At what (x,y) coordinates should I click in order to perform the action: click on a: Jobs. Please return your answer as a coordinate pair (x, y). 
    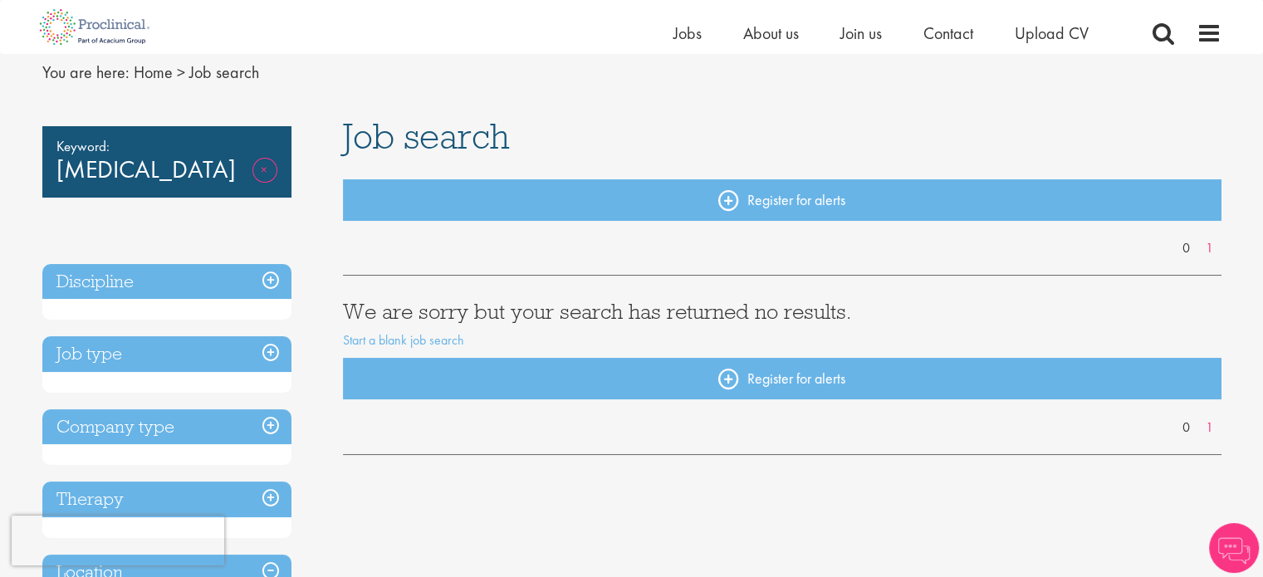
    Looking at the image, I should click on (688, 33).